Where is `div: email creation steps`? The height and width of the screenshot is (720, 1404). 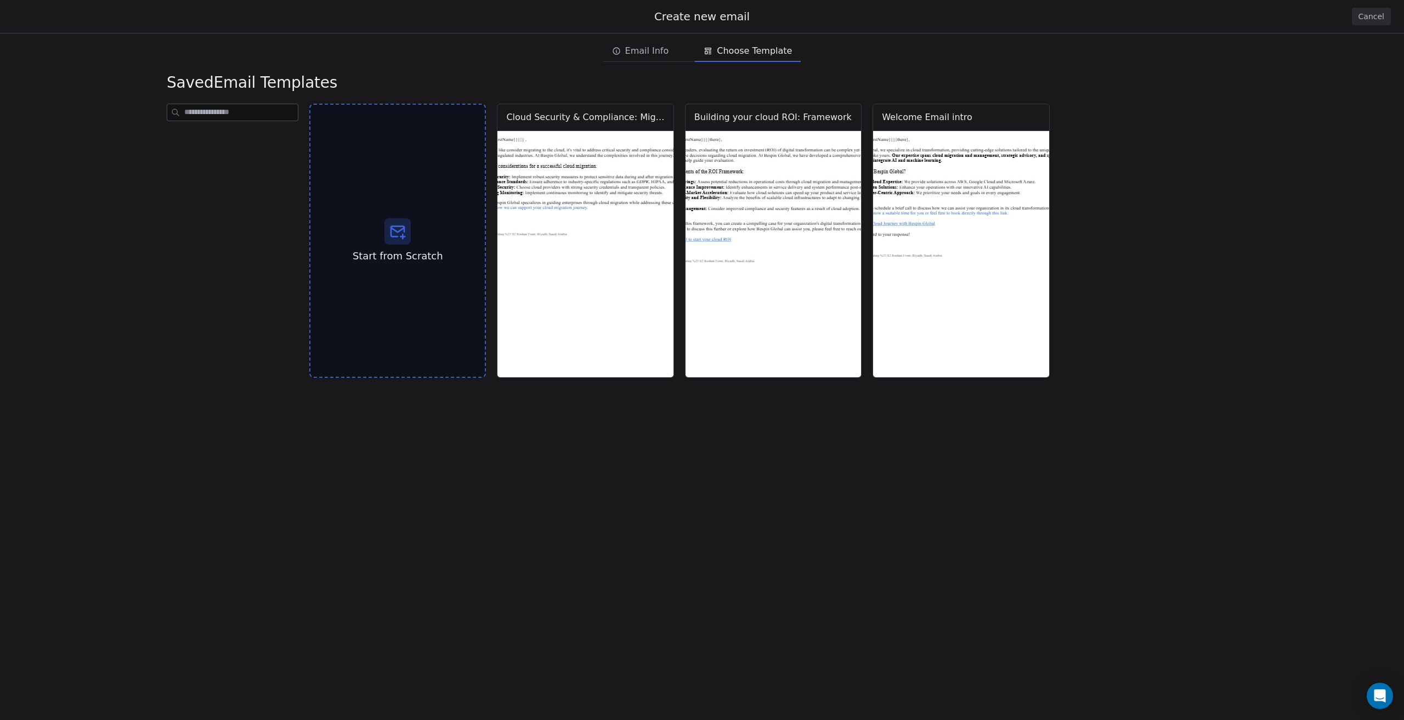 div: email creation steps is located at coordinates (702, 51).